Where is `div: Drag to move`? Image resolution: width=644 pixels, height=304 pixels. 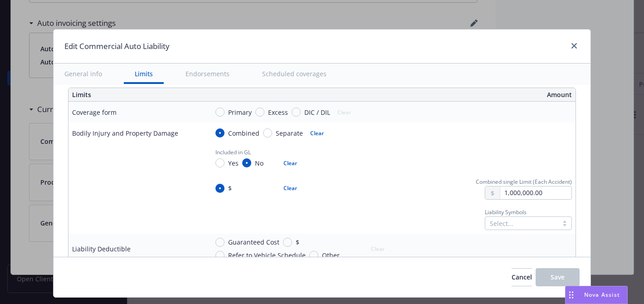 div: Drag to move is located at coordinates (571, 295).